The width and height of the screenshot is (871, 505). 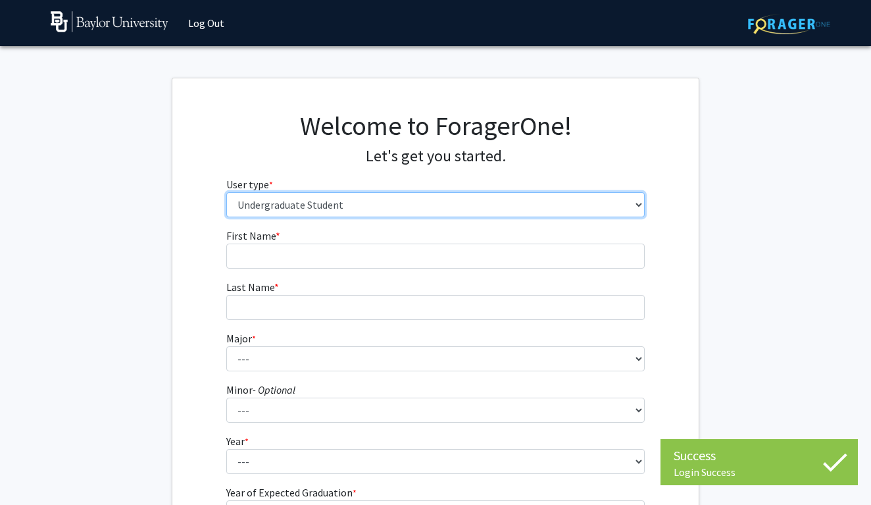 I want to click on h4: Let's get you started., so click(x=435, y=156).